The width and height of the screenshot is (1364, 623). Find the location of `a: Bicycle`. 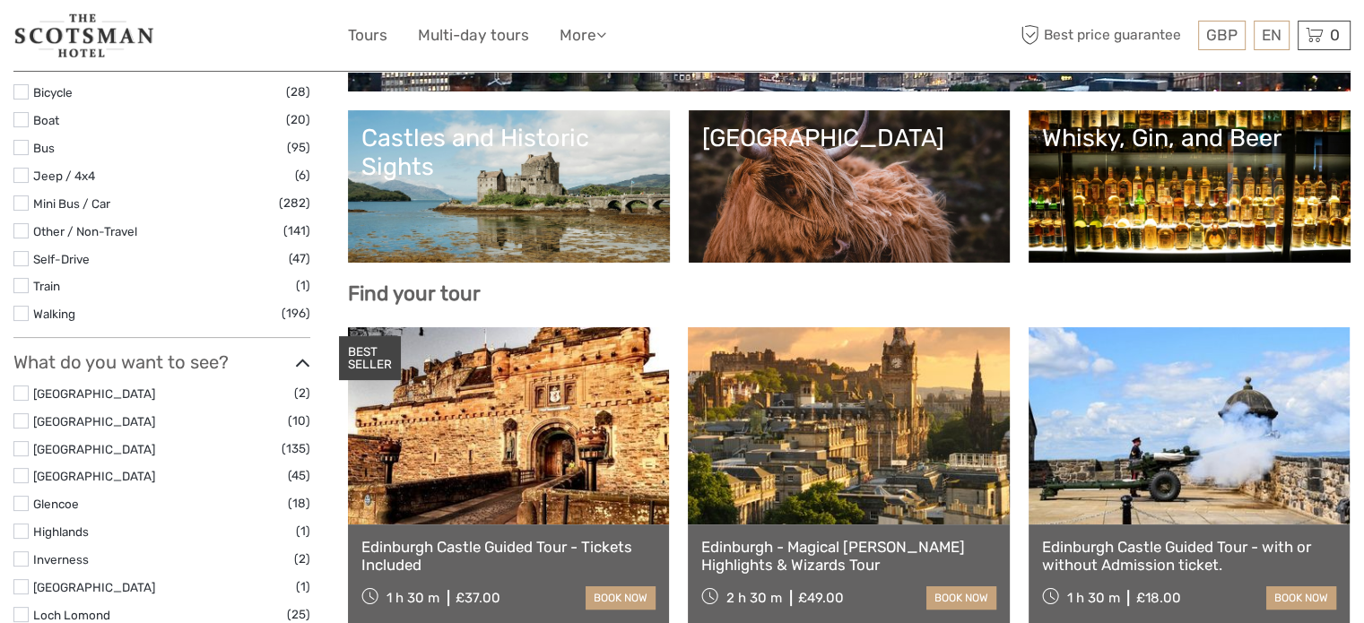

a: Bicycle is located at coordinates (53, 92).